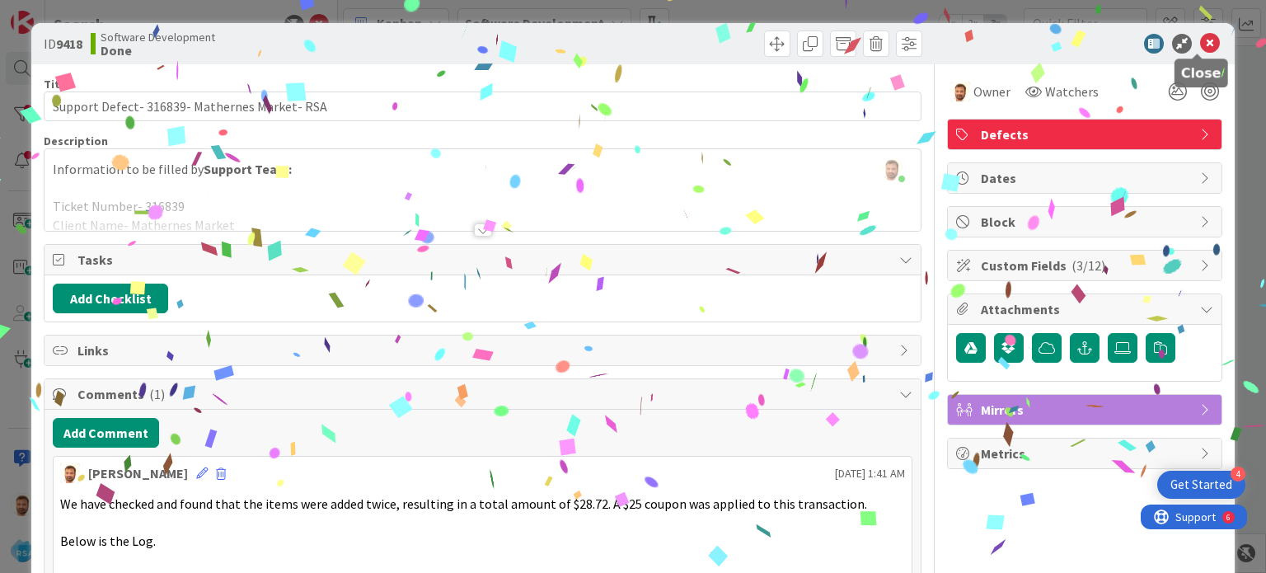  I want to click on span: Metrics, so click(1086, 453).